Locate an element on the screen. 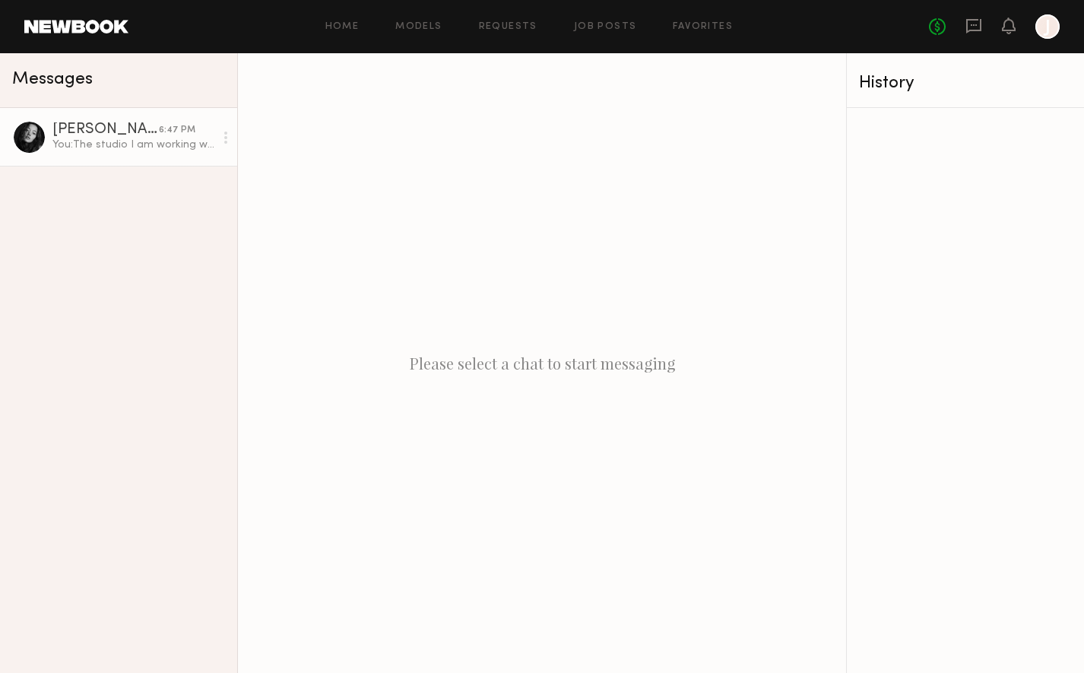 This screenshot has width=1084, height=673. a: Home is located at coordinates (342, 27).